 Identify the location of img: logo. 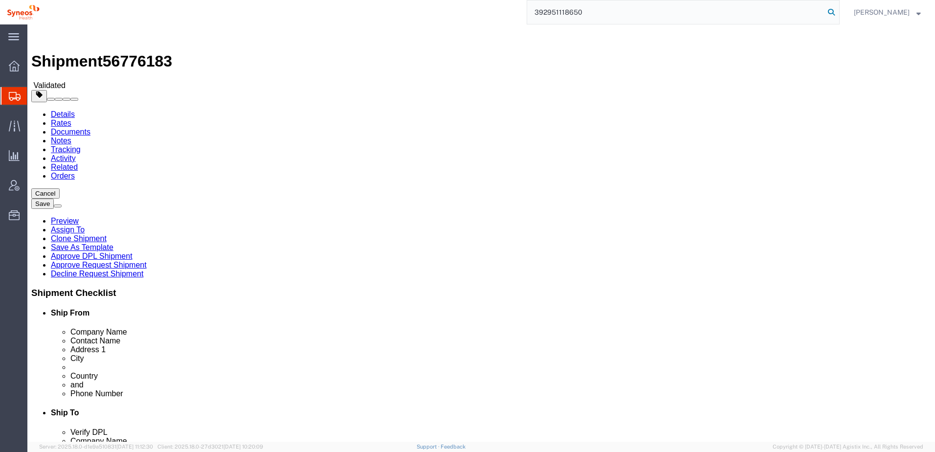
(23, 12).